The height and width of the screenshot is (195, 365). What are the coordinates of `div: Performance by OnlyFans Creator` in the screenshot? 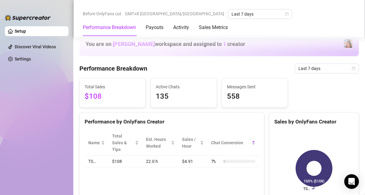 It's located at (171, 121).